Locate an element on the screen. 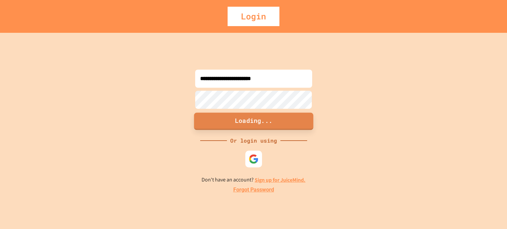 This screenshot has width=507, height=229. div: Login is located at coordinates (253, 16).